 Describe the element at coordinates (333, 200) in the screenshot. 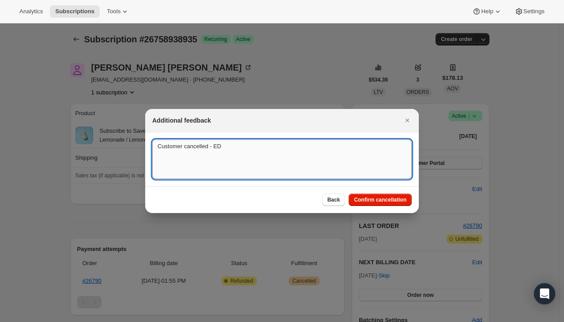

I see `span: Back` at that location.